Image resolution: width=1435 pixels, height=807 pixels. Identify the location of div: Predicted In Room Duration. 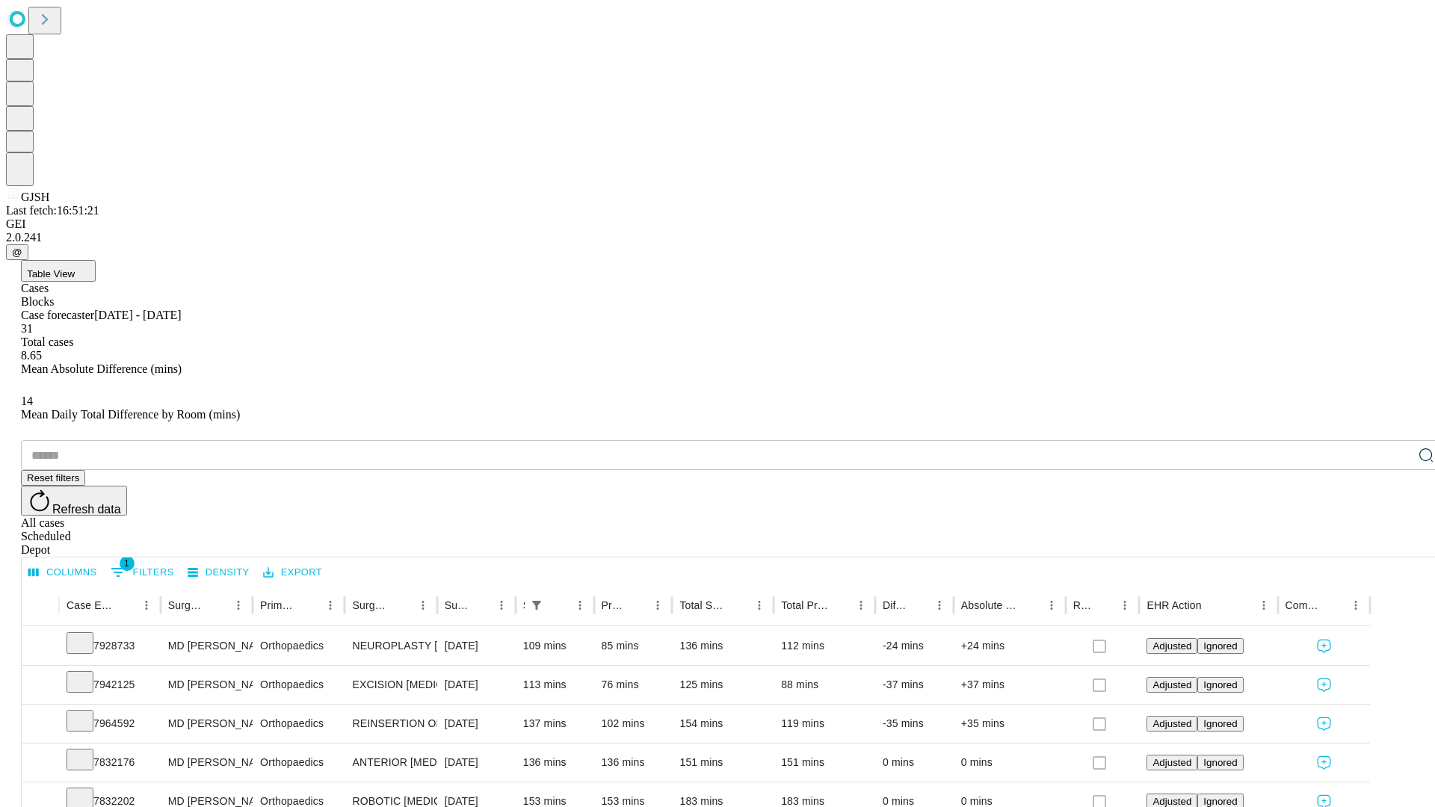
(614, 606).